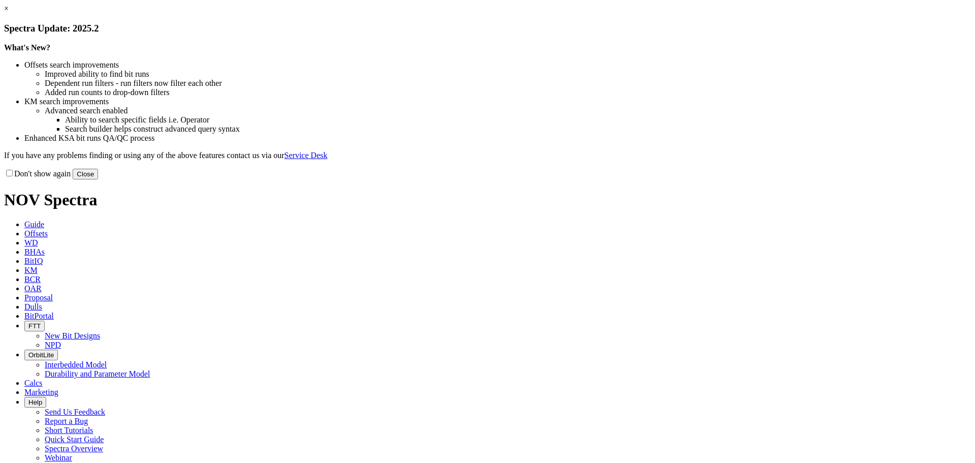 The height and width of the screenshot is (463, 975). Describe the element at coordinates (74, 448) in the screenshot. I see `a: Spectra Overview` at that location.